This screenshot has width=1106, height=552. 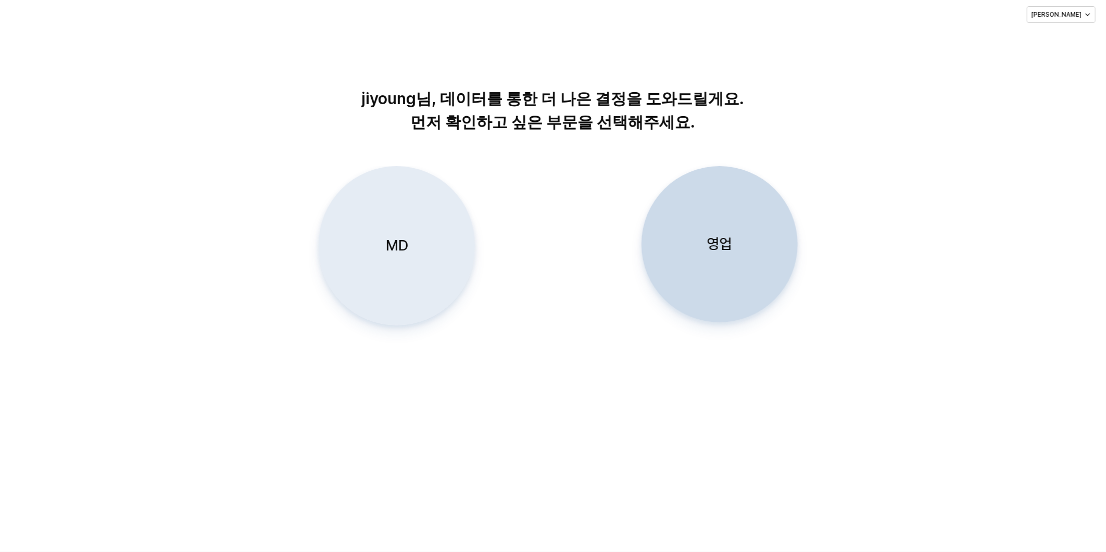 I want to click on p: MD, so click(x=396, y=245).